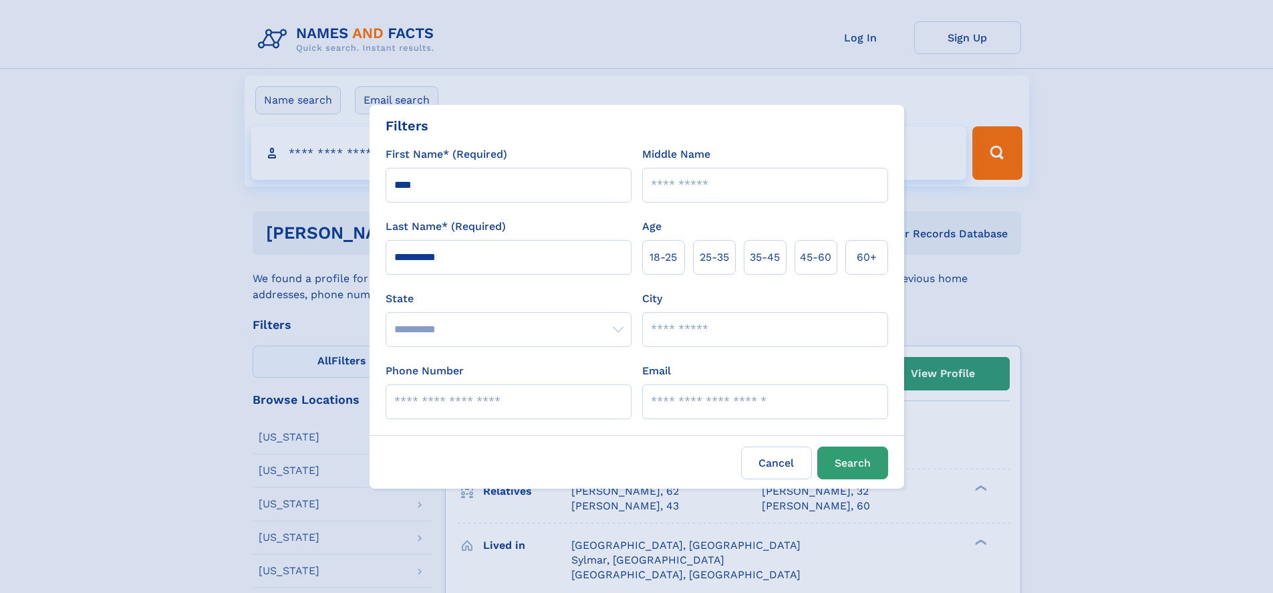 Image resolution: width=1273 pixels, height=593 pixels. What do you see at coordinates (651, 227) in the screenshot?
I see `label: Age` at bounding box center [651, 227].